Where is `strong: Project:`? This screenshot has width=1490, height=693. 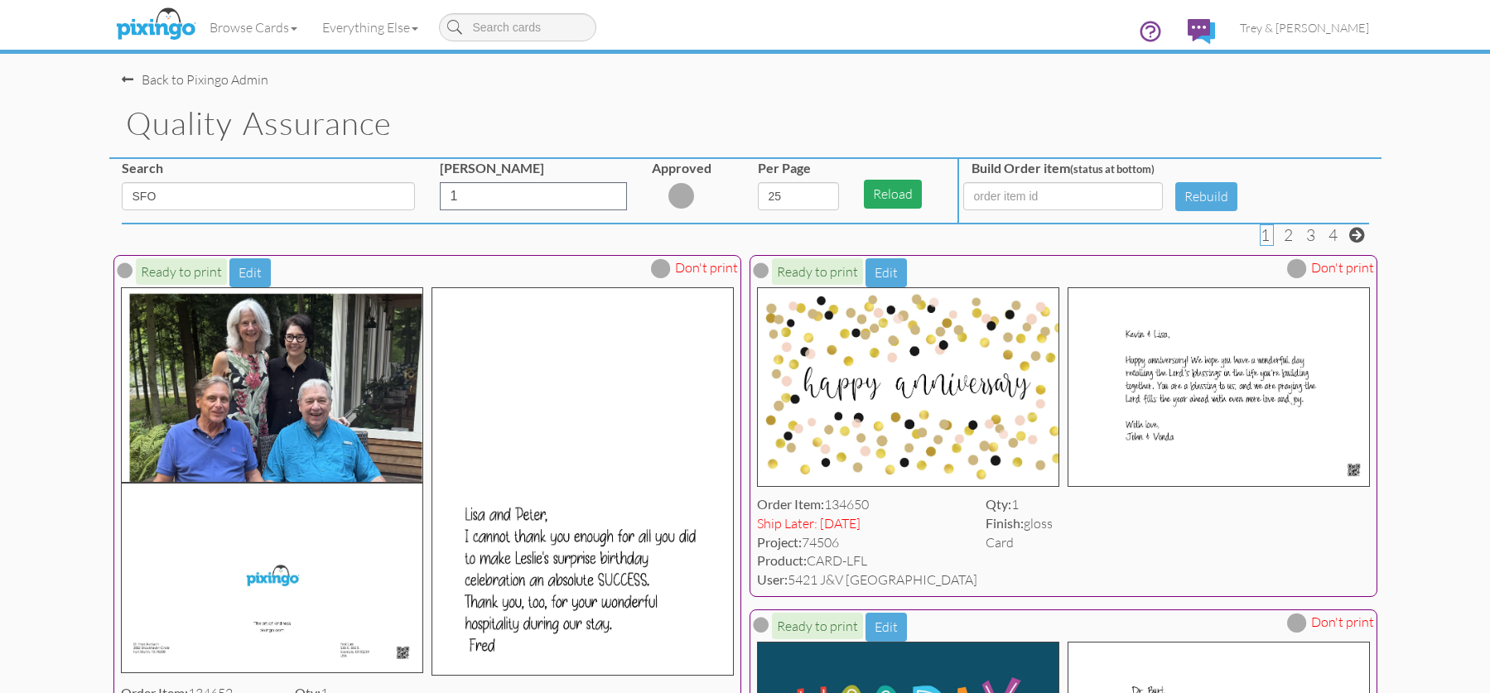
strong: Project: is located at coordinates (779, 542).